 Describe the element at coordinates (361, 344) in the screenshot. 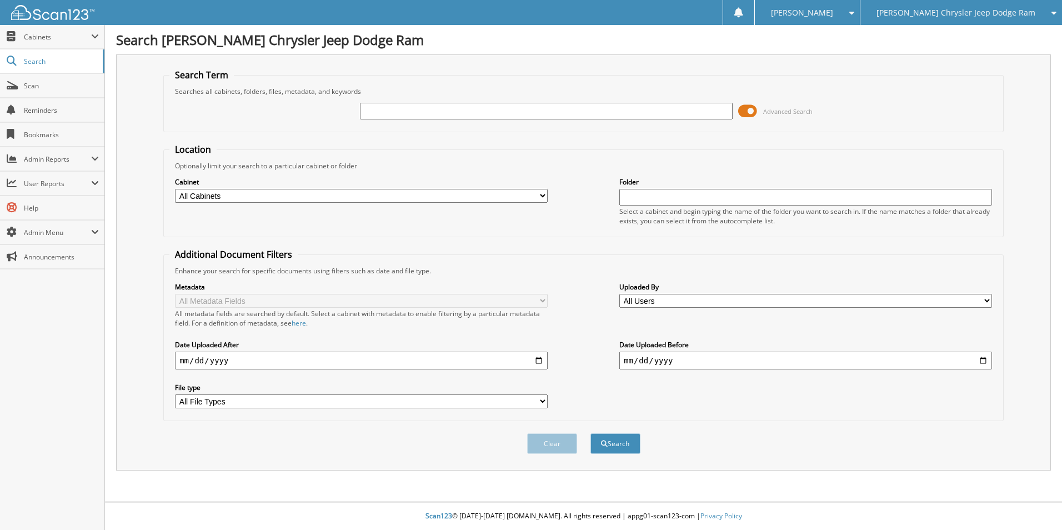

I see `label: Date Uploaded After` at that location.